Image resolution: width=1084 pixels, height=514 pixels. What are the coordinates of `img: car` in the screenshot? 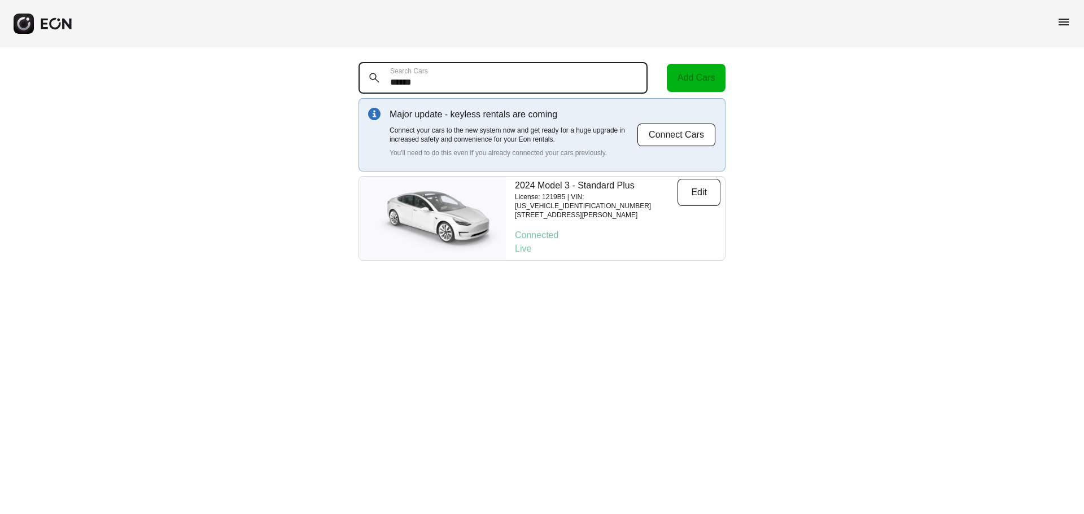 It's located at (432, 218).